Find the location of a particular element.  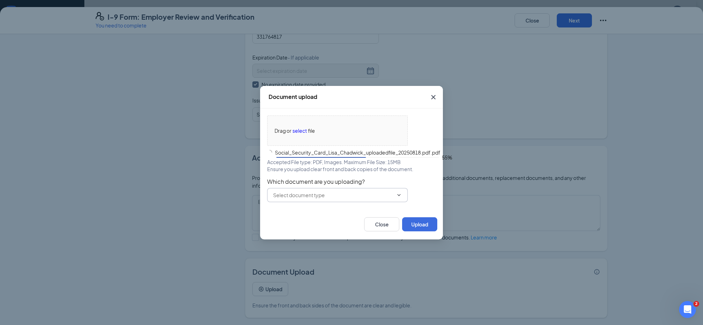

span: 2 is located at coordinates (697, 304).